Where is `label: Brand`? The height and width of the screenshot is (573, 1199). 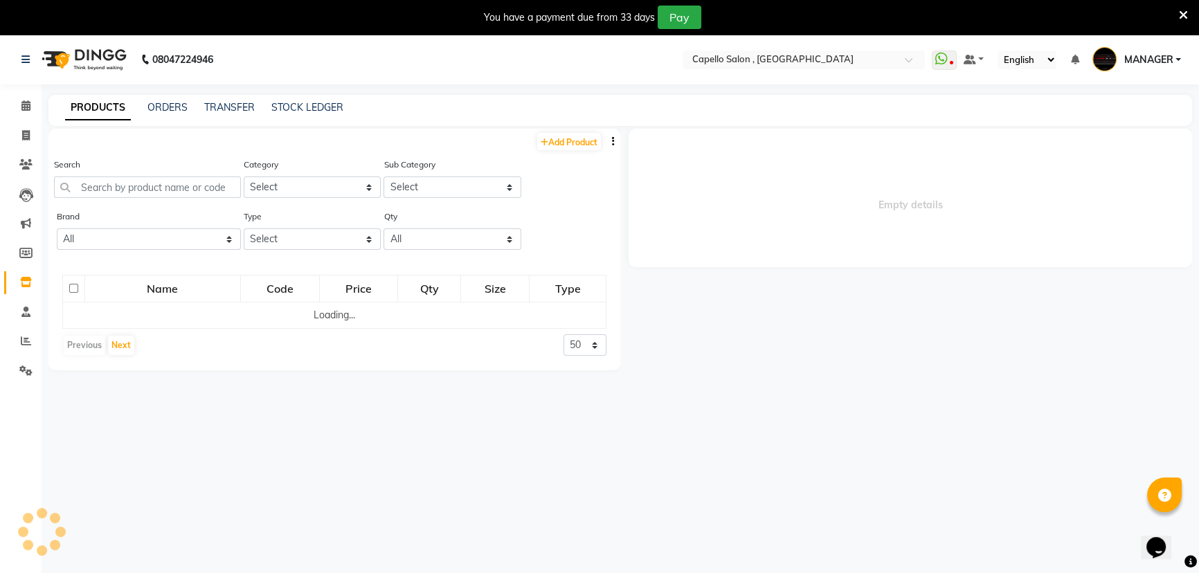
label: Brand is located at coordinates (68, 217).